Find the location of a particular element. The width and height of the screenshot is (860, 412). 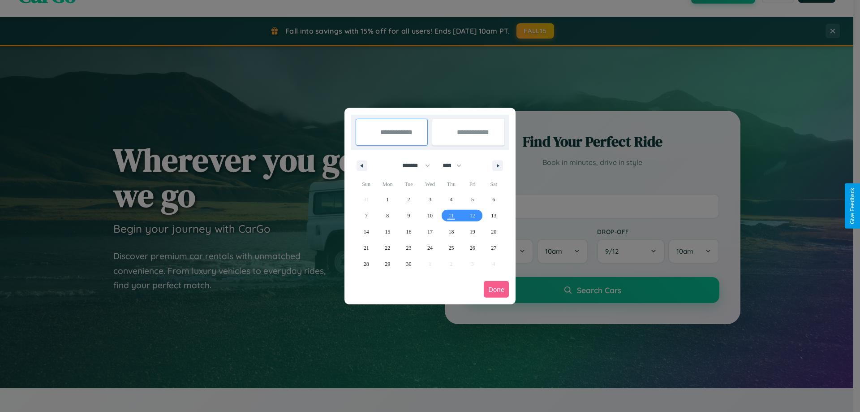

span: 19 is located at coordinates (473, 232).